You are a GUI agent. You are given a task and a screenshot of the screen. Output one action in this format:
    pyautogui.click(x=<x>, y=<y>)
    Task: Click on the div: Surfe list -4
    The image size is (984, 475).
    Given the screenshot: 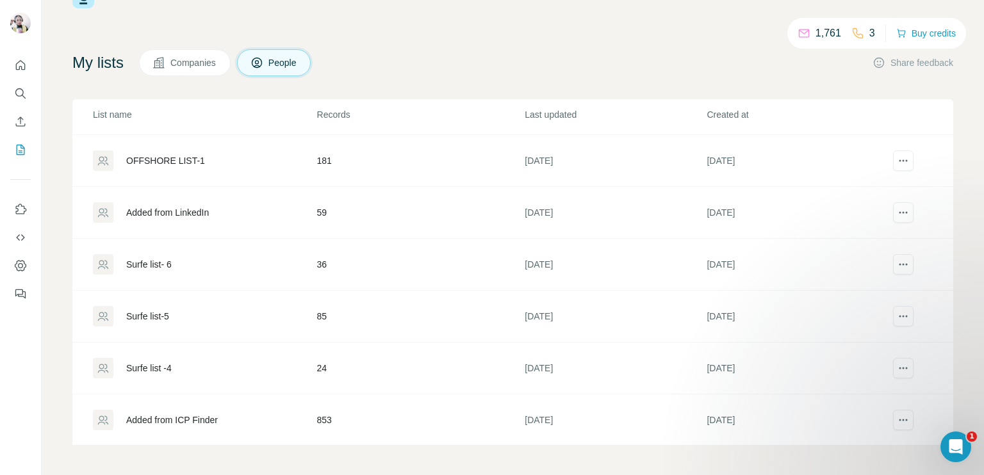 What is the action you would take?
    pyautogui.click(x=149, y=368)
    